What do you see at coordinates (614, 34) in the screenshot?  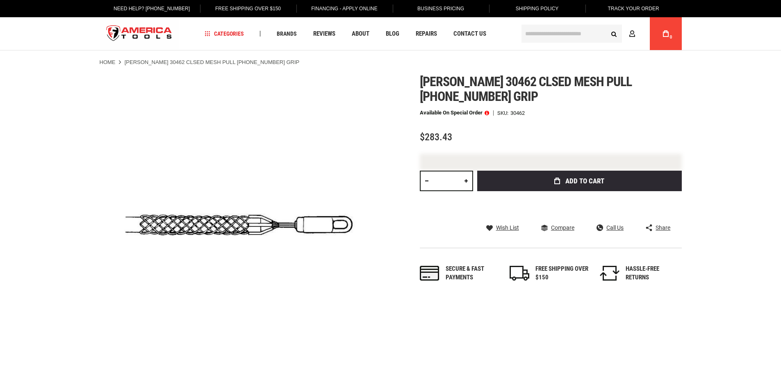 I see `button: Search` at bounding box center [614, 34].